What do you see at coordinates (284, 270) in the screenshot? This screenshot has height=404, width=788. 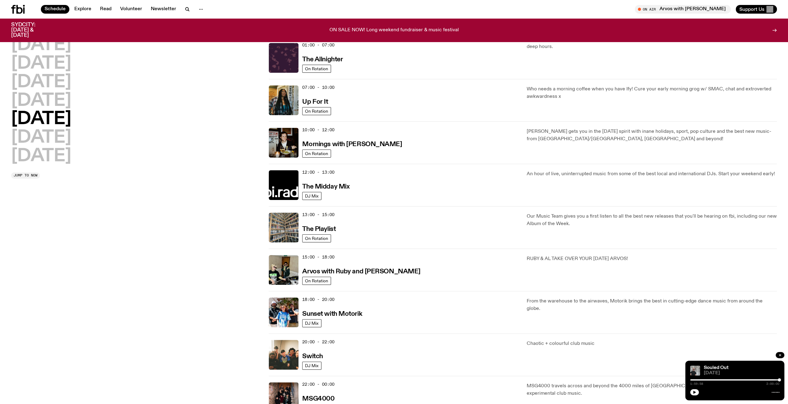 I see `img: Ruby wears a Collarbones t shirt and pretends to play the DJ decks, Al sings into a pringles can....` at bounding box center [284, 270].